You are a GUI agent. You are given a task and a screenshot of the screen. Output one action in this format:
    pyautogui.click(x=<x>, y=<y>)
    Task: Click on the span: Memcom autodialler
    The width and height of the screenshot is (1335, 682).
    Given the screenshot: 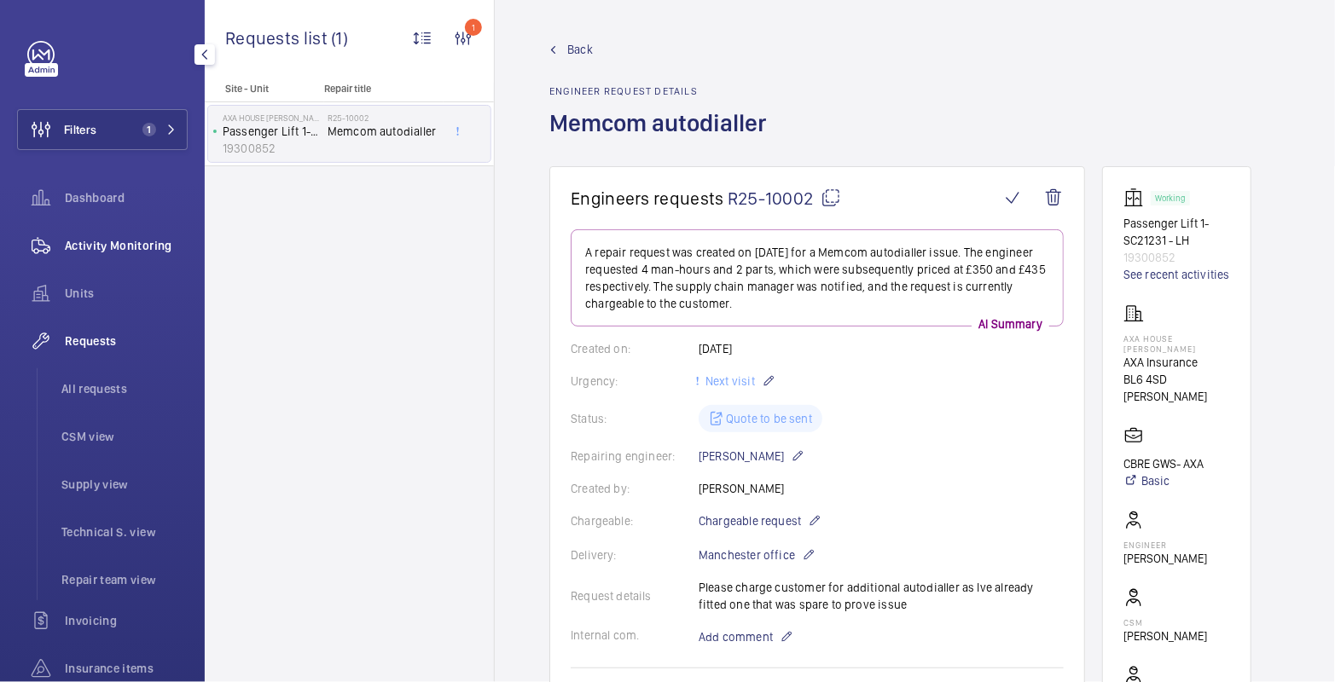 What is the action you would take?
    pyautogui.click(x=384, y=131)
    